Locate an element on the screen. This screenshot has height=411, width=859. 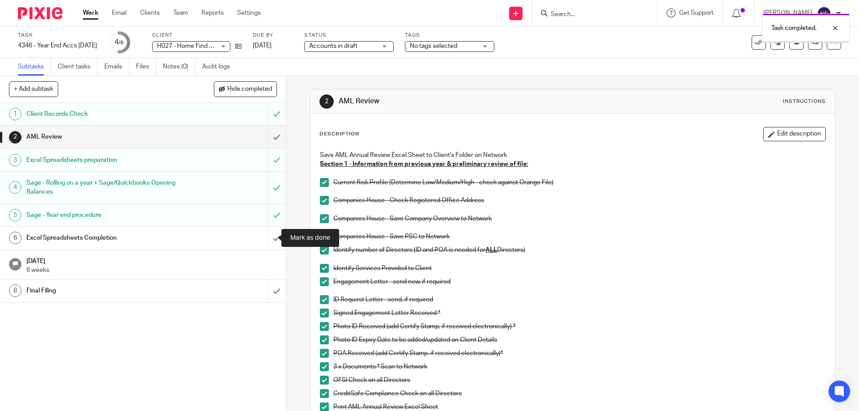
p: CreditSafe Compliance Check on all Directors is located at coordinates (579, 394).